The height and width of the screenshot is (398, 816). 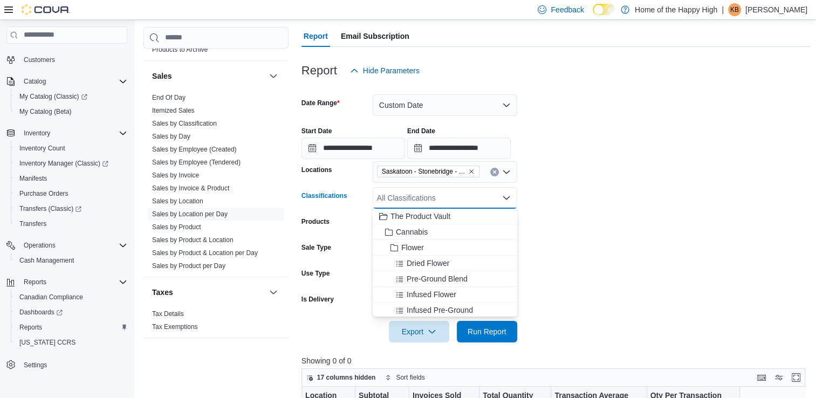 I want to click on a: Sales by Classification, so click(x=185, y=124).